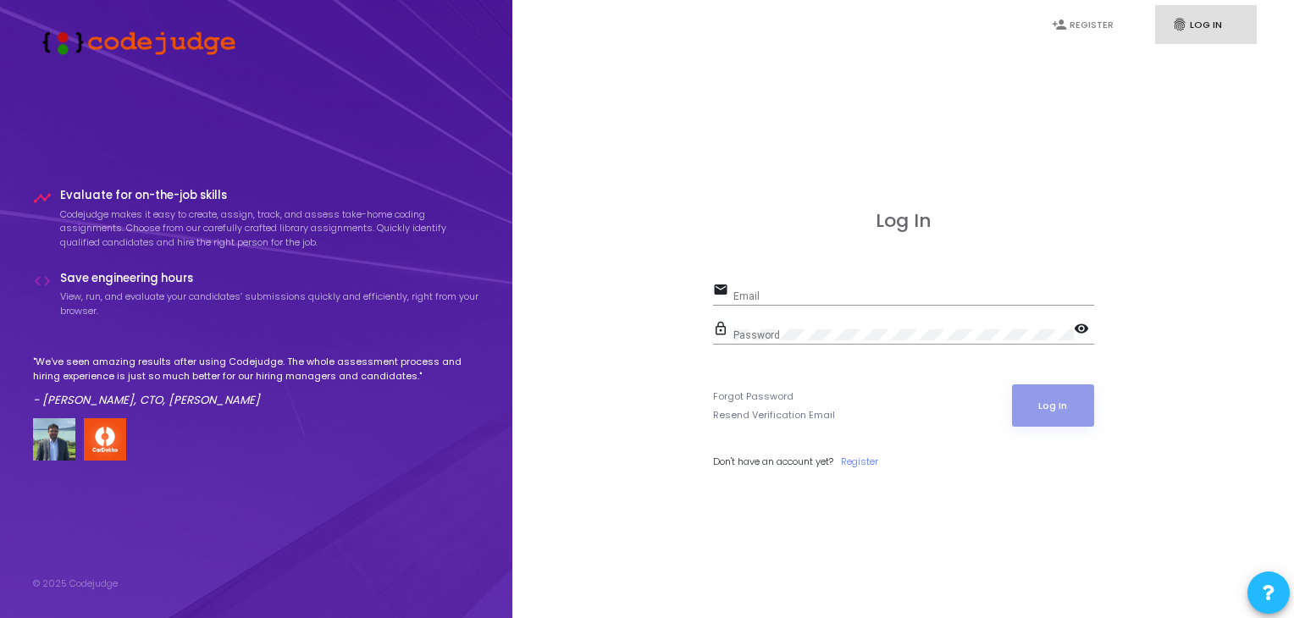  I want to click on h4: Save engineering hours, so click(270, 279).